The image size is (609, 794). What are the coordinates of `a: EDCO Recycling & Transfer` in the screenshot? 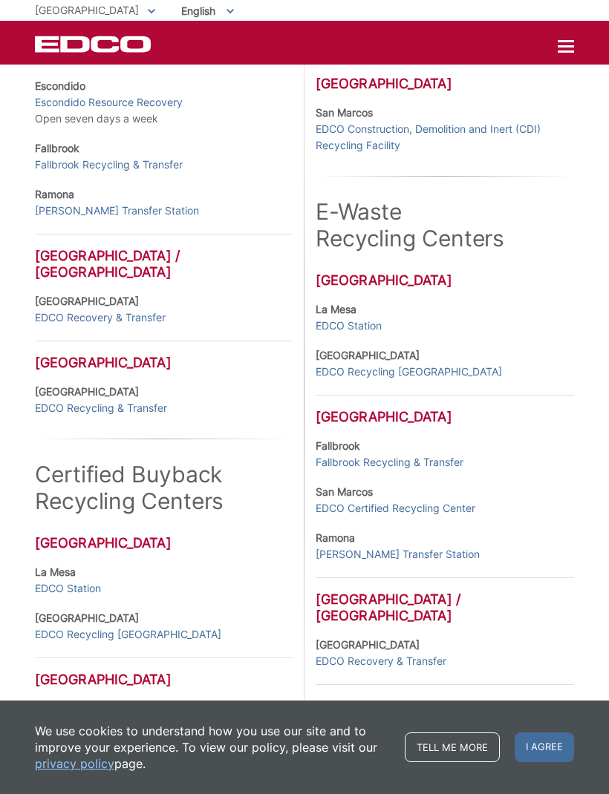 It's located at (101, 408).